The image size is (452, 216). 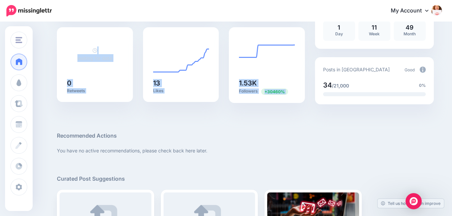 What do you see at coordinates (413, 11) in the screenshot?
I see `a: My Account` at bounding box center [413, 11].